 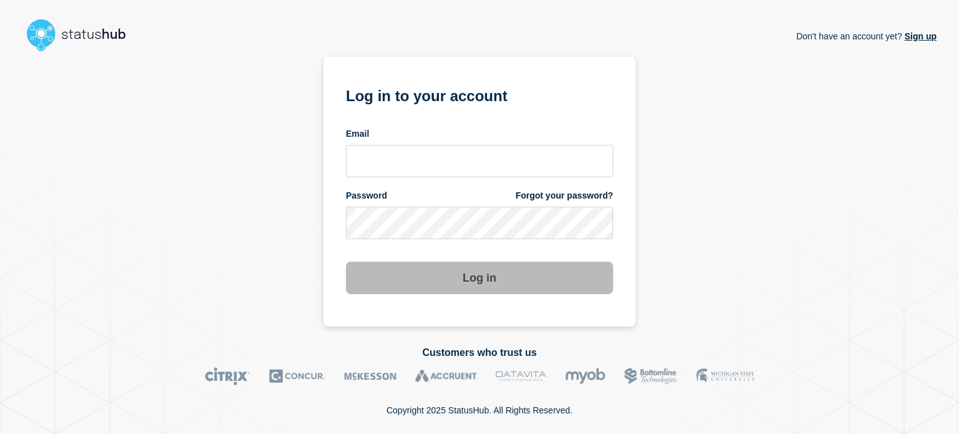 I want to click on img: myob logo, so click(x=585, y=376).